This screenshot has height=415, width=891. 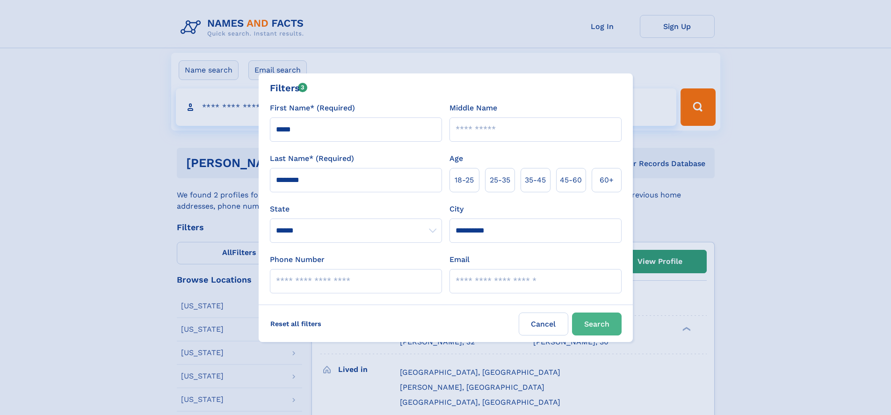 I want to click on span: 35‑45, so click(x=535, y=180).